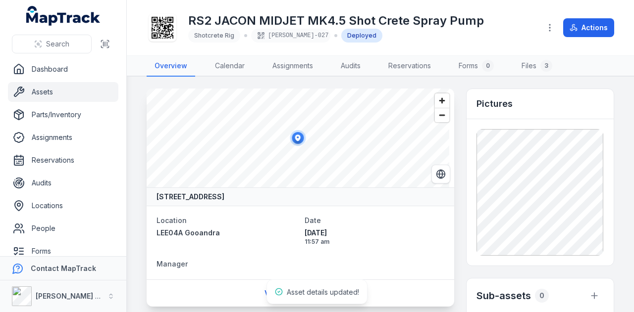 The image size is (634, 312). Describe the element at coordinates (494, 104) in the screenshot. I see `h3: Pictures` at that location.